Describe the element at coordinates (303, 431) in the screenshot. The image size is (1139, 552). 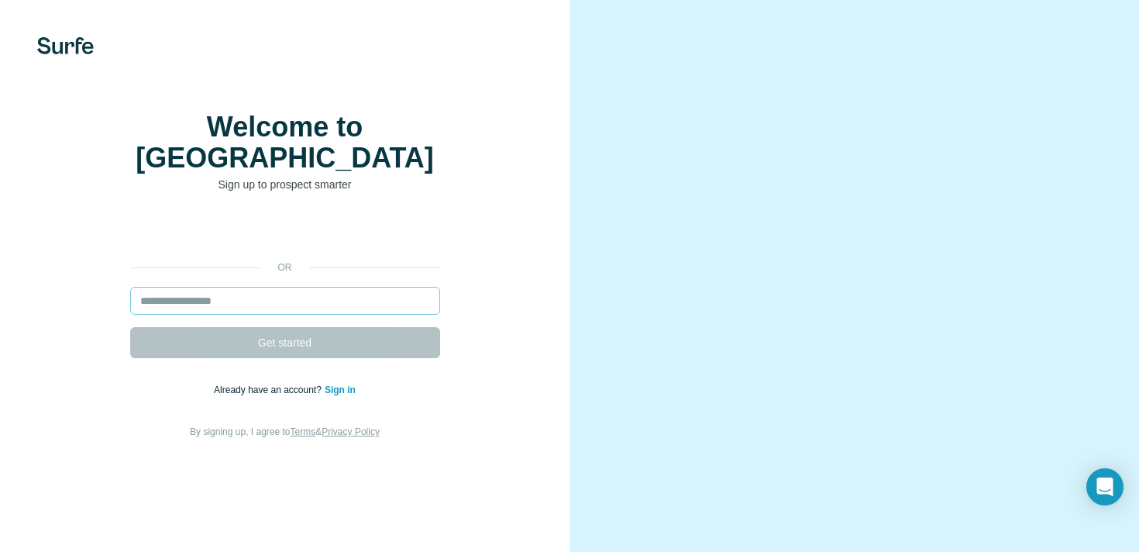
I see `a: Terms` at that location.